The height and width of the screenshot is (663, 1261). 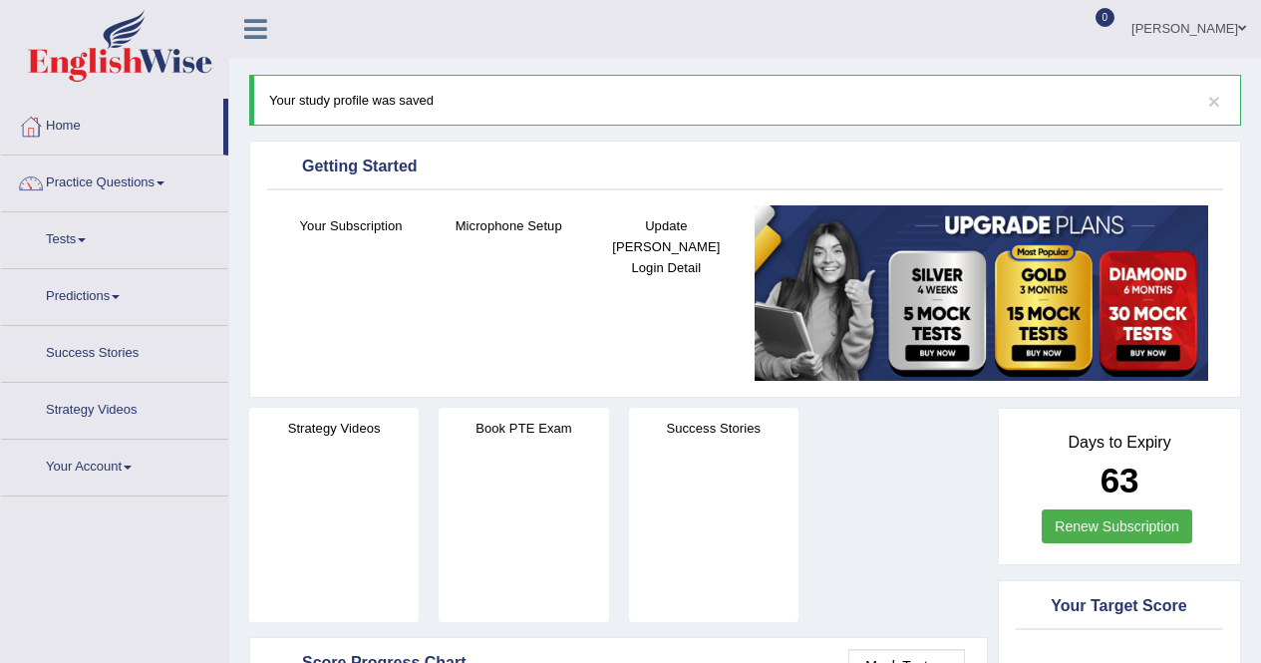 What do you see at coordinates (745, 100) in the screenshot?
I see `div: Your study profile was saved` at bounding box center [745, 100].